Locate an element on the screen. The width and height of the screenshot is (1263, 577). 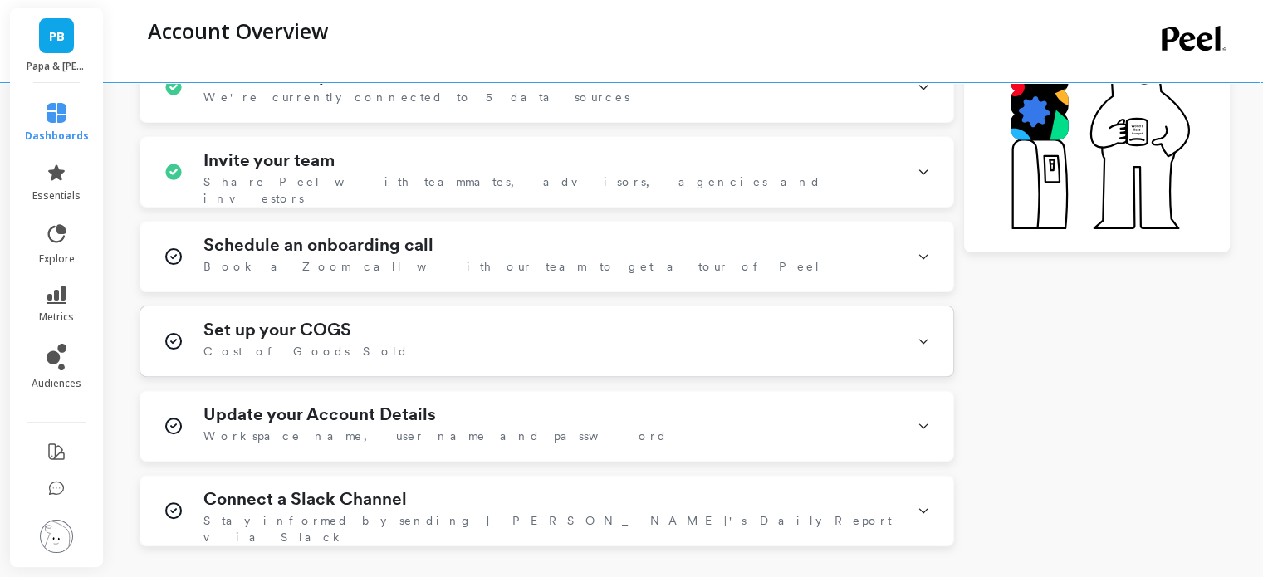
h1: Set up your COGS is located at coordinates (277, 330).